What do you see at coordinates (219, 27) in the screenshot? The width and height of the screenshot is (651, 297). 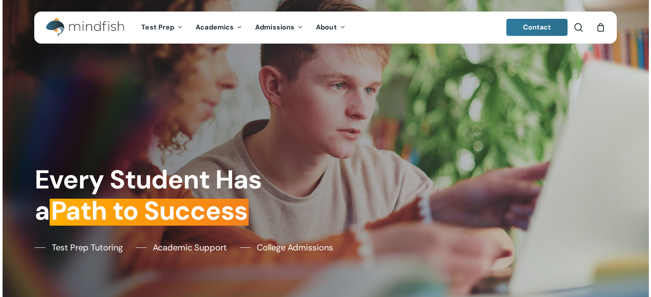 I see `a: Academics` at bounding box center [219, 27].